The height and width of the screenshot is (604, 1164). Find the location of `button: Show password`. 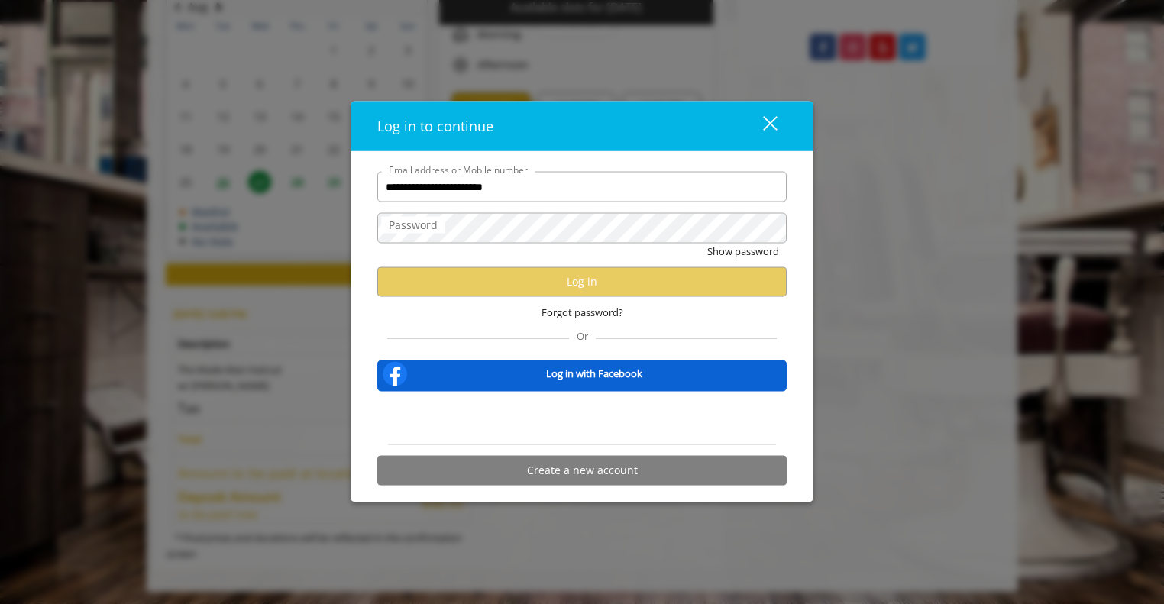

button: Show password is located at coordinates (743, 251).